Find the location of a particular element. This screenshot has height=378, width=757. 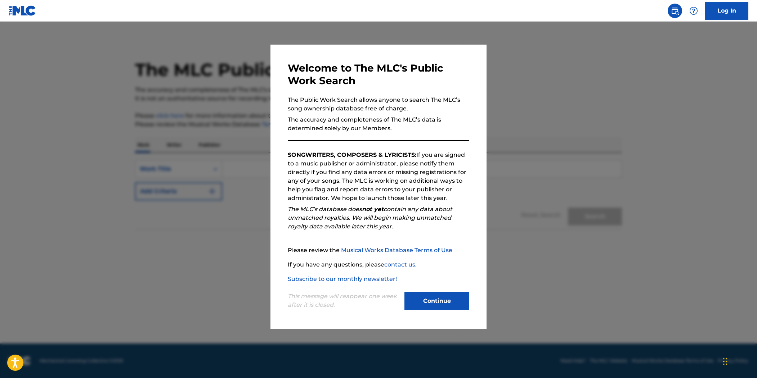

a: Subscribe to our monthly newsletter! is located at coordinates (342, 279).